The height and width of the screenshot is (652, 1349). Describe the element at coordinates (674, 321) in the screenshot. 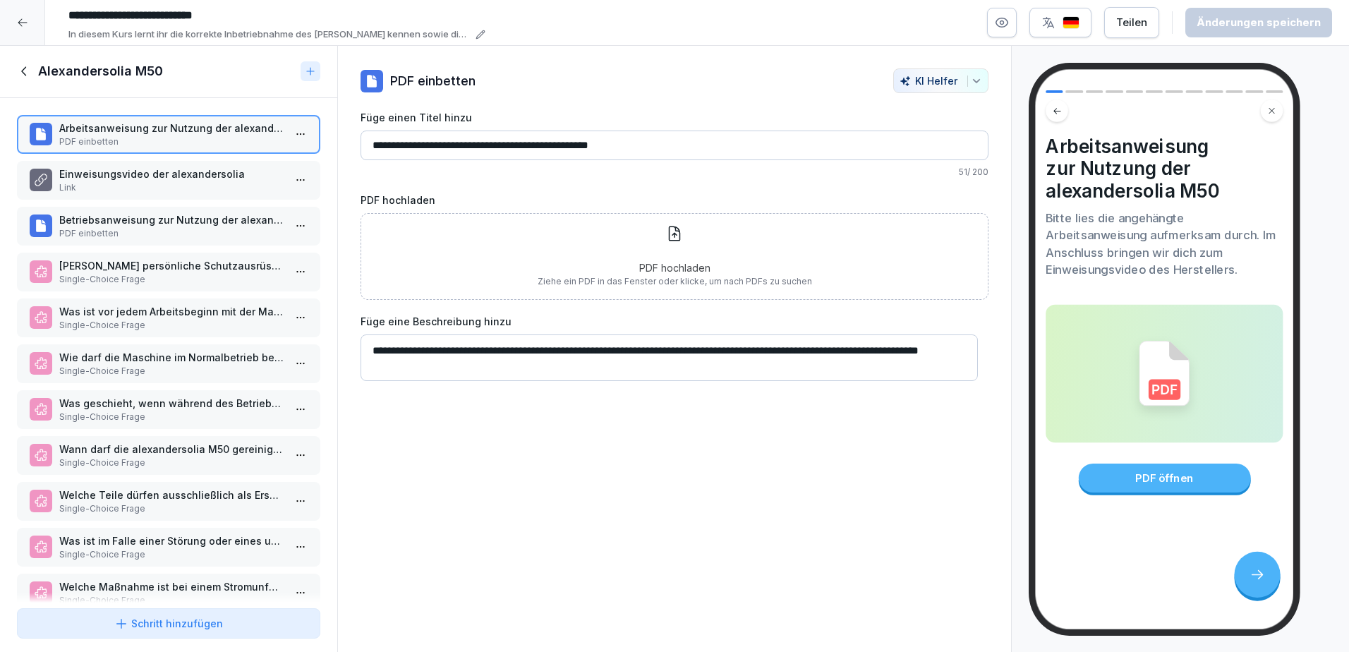

I see `label: Füge eine Beschreibung hinzu` at that location.